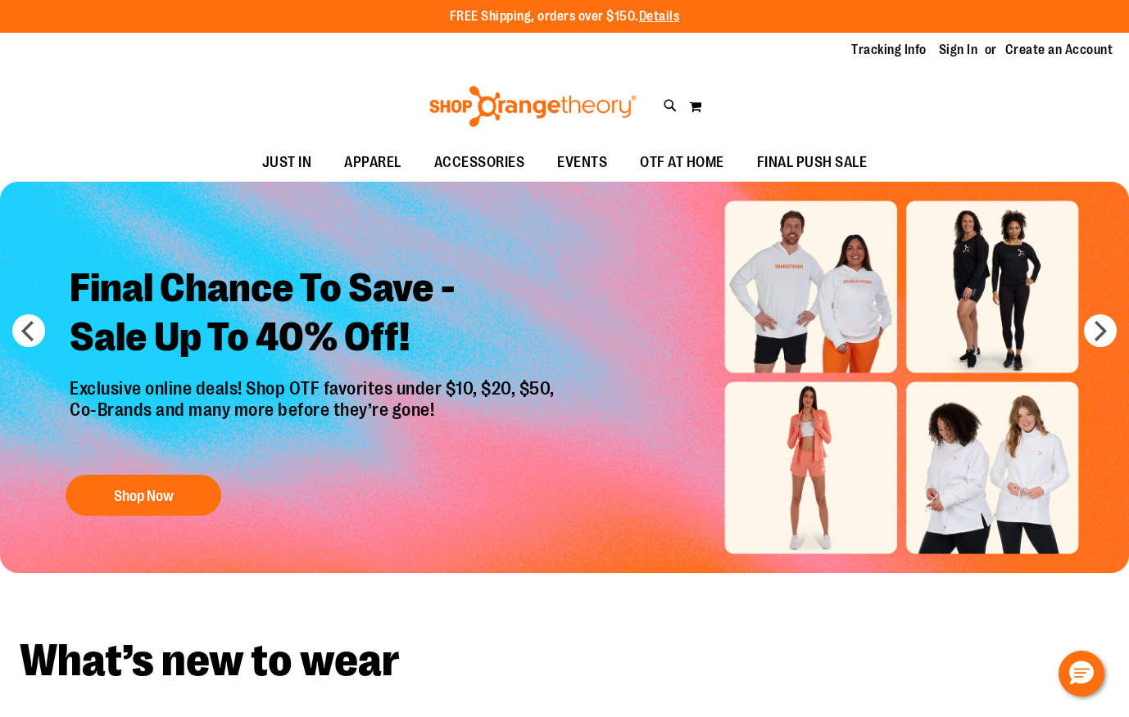 The height and width of the screenshot is (717, 1129). Describe the element at coordinates (581, 163) in the screenshot. I see `a: EVENTS` at that location.